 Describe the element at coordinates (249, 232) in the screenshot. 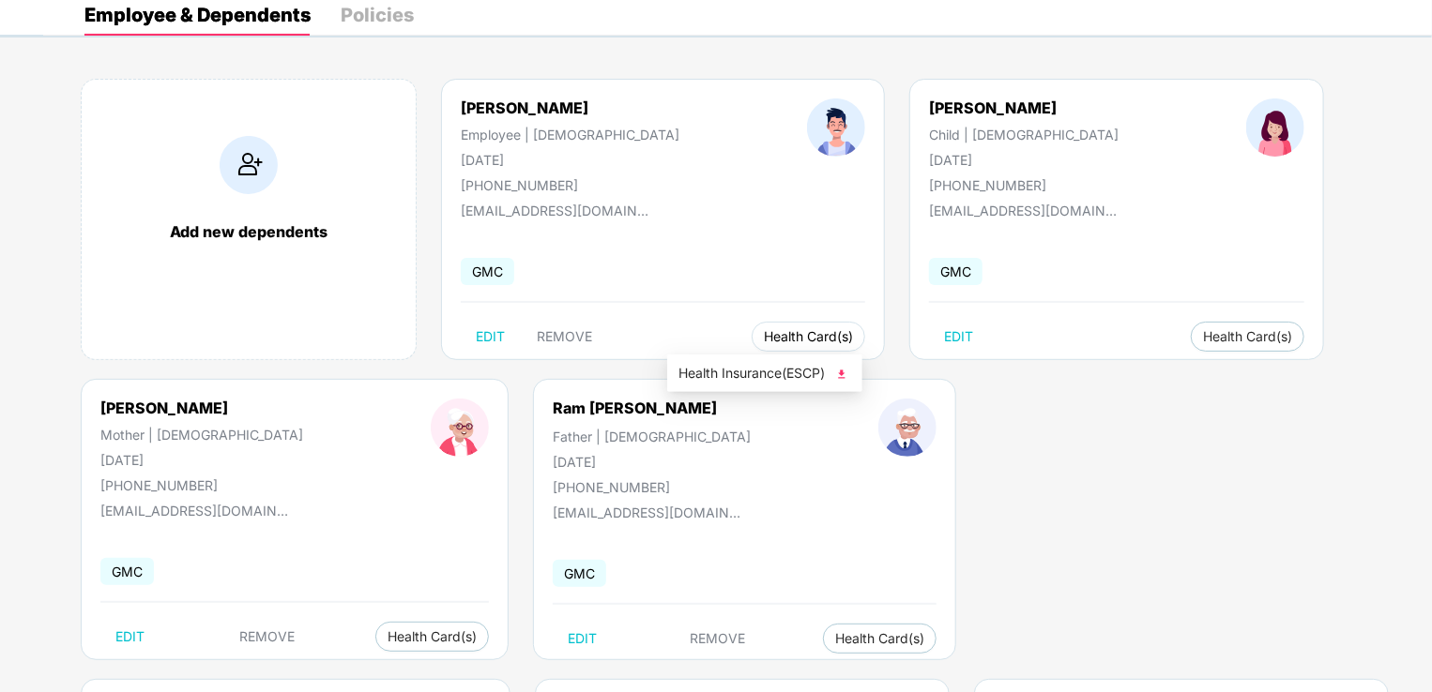

I see `div: Add new dependents` at that location.